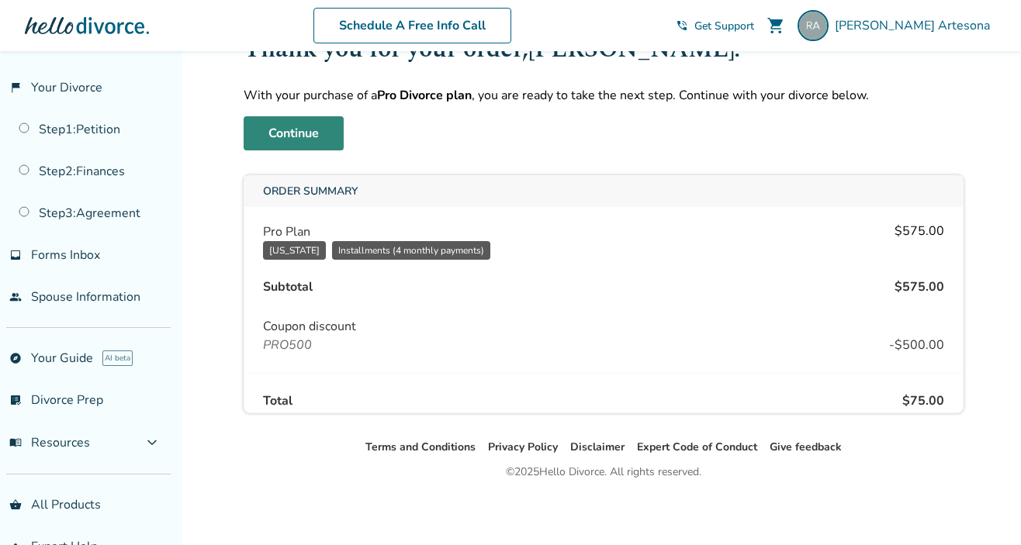 The image size is (1021, 545). Describe the element at coordinates (16, 88) in the screenshot. I see `span: flag_2` at that location.